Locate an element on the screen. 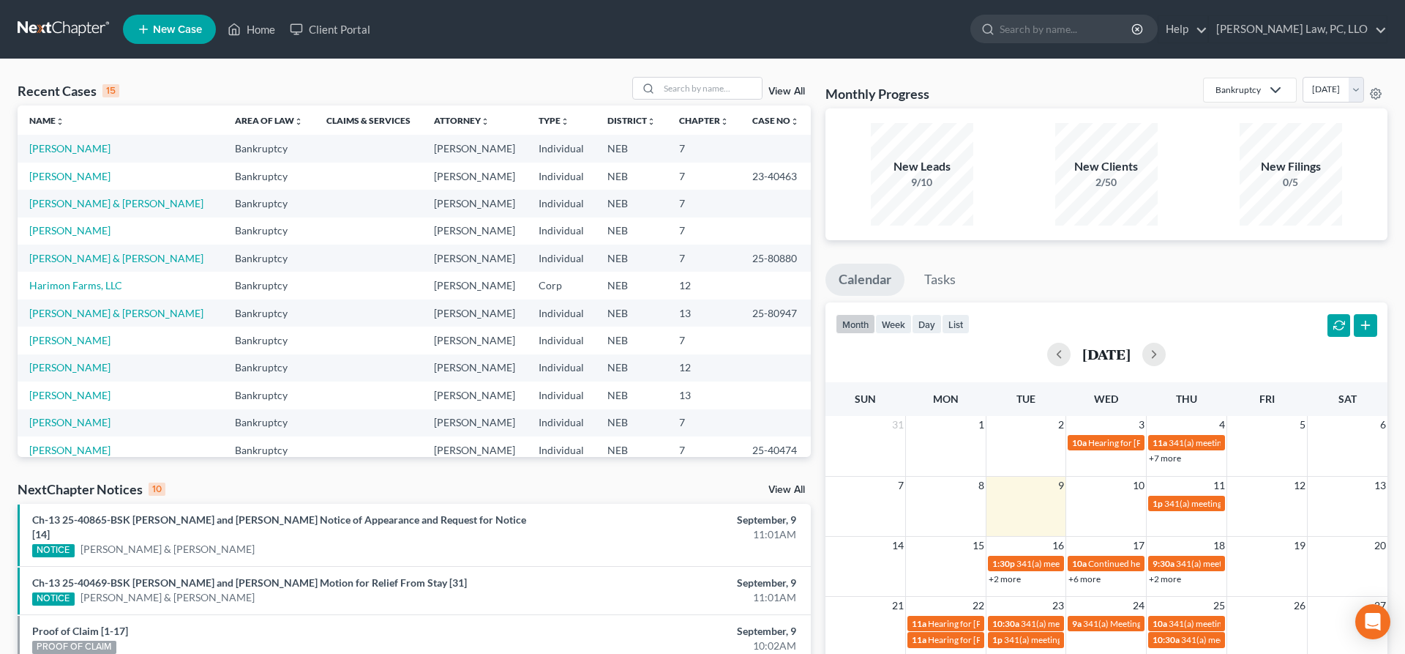 The image size is (1405, 654). td: 13 is located at coordinates (704, 395).